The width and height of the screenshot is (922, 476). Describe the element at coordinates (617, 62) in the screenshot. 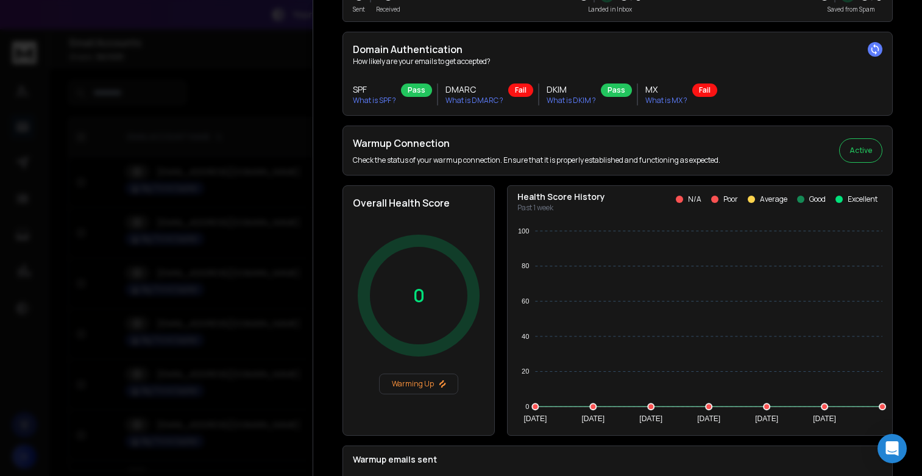

I see `p: How likely are your emails to get accepted?` at that location.